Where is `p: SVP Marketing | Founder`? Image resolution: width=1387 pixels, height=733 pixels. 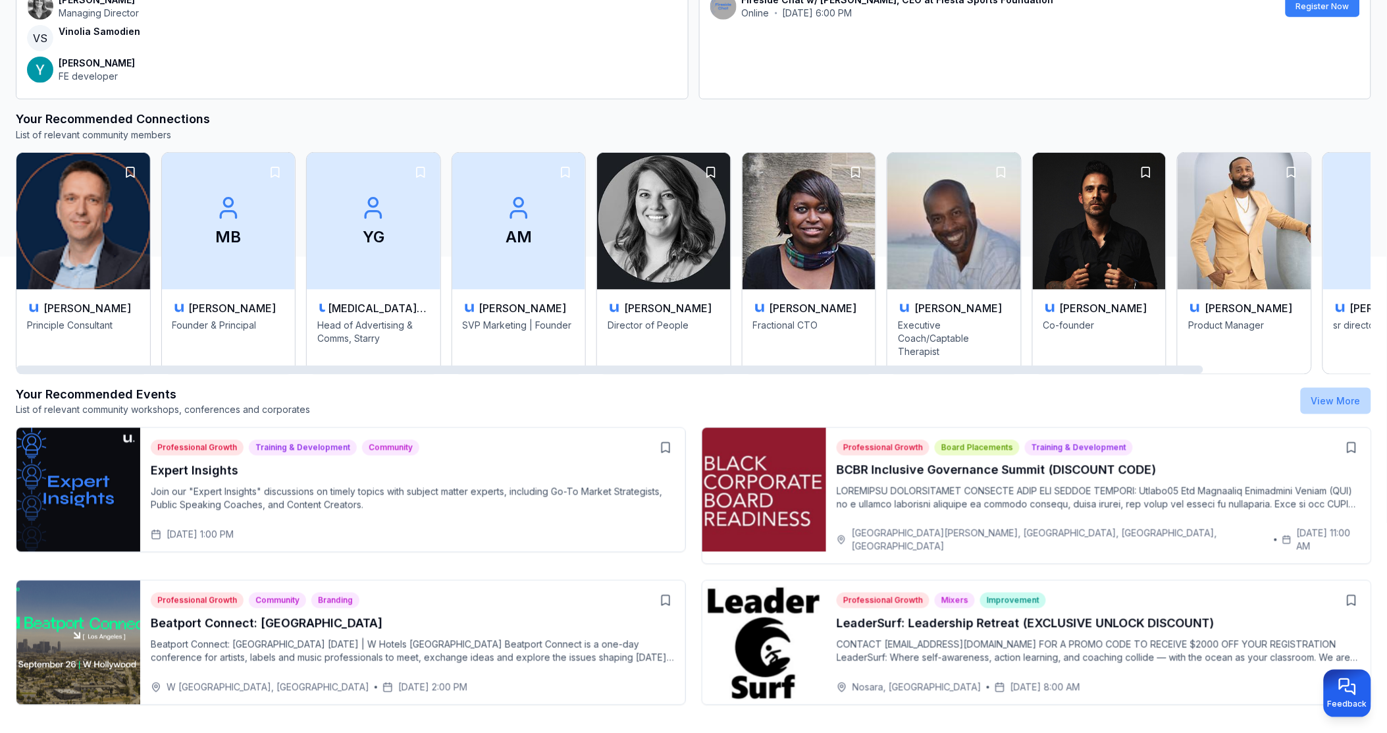
p: SVP Marketing | Founder is located at coordinates (519, 340).